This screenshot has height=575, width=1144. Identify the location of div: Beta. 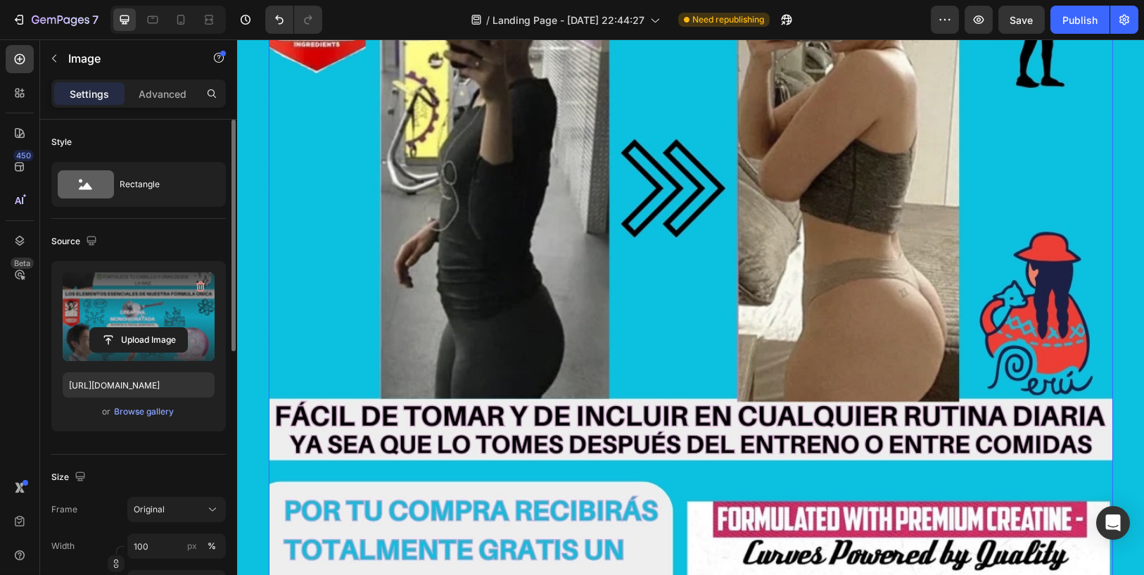
(22, 263).